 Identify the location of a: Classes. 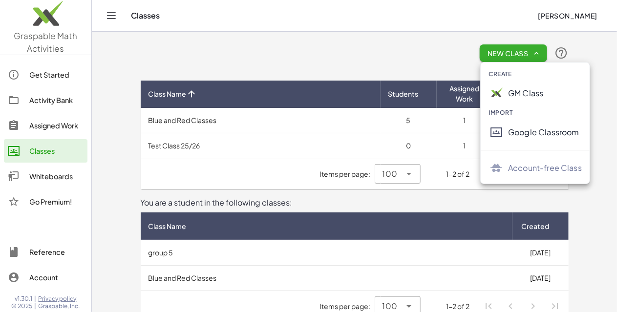
(45, 151).